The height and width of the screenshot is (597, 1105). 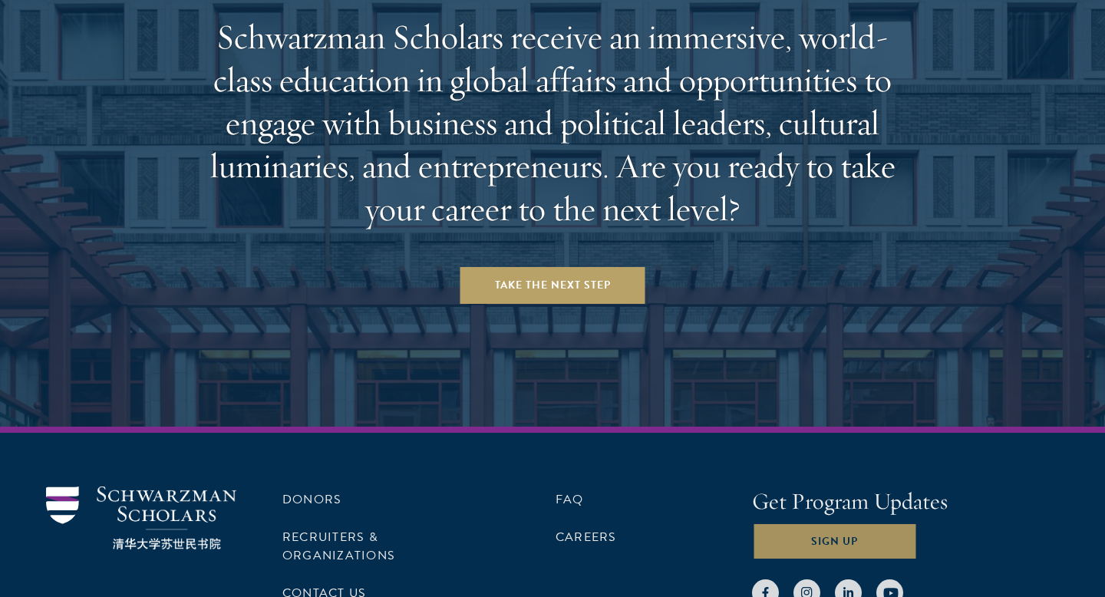 What do you see at coordinates (552, 123) in the screenshot?
I see `h2: Schwarzman Scholars receive an immersive, world-class education in global affairs and opportuniti...` at bounding box center [552, 123].